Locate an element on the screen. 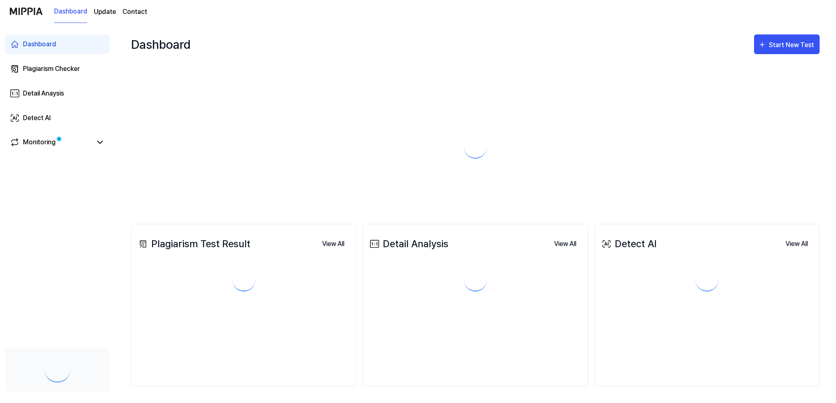  a: Update is located at coordinates (105, 12).